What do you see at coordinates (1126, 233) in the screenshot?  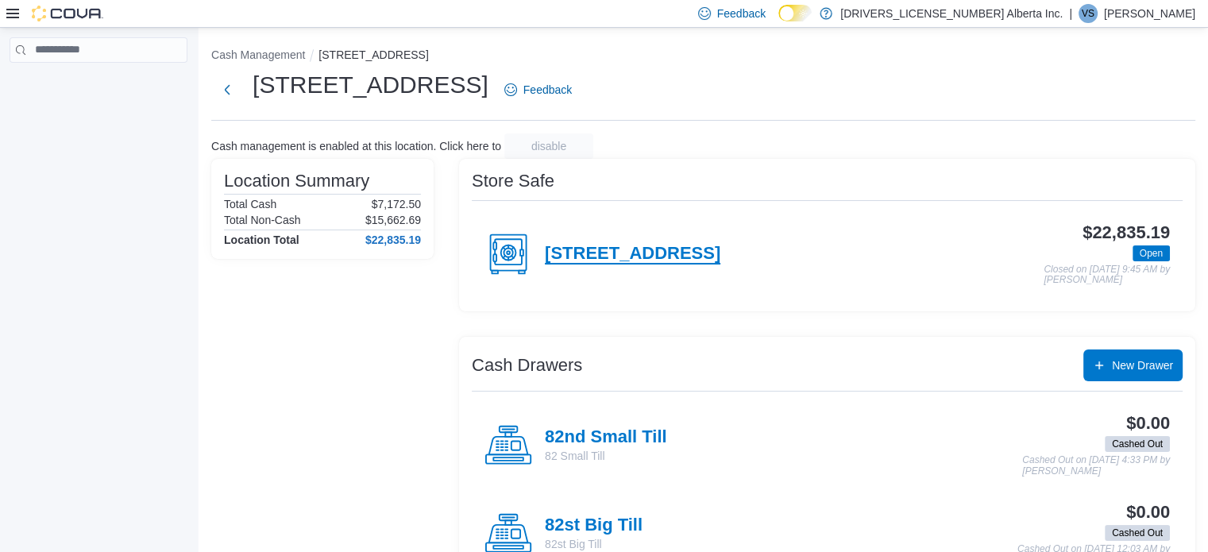 I see `h3: $22,835.19` at bounding box center [1126, 233].